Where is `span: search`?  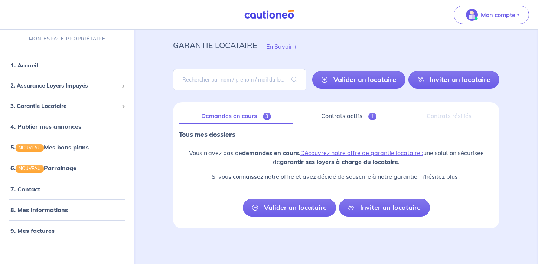
span: search is located at coordinates (294, 80).